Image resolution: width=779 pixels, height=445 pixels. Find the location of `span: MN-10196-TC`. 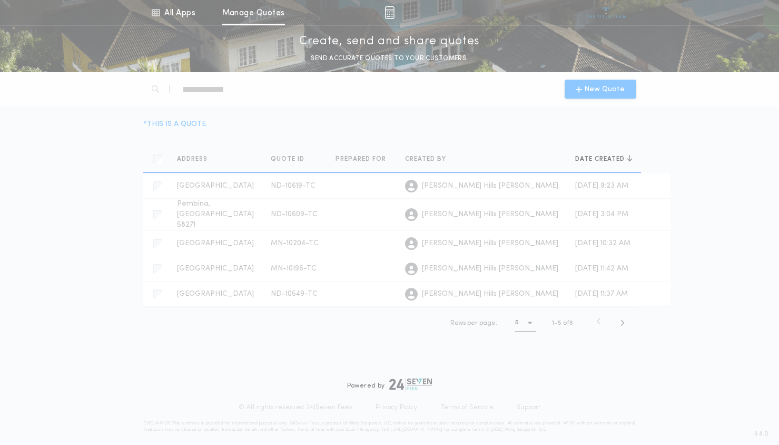

span: MN-10196-TC is located at coordinates (293, 268).